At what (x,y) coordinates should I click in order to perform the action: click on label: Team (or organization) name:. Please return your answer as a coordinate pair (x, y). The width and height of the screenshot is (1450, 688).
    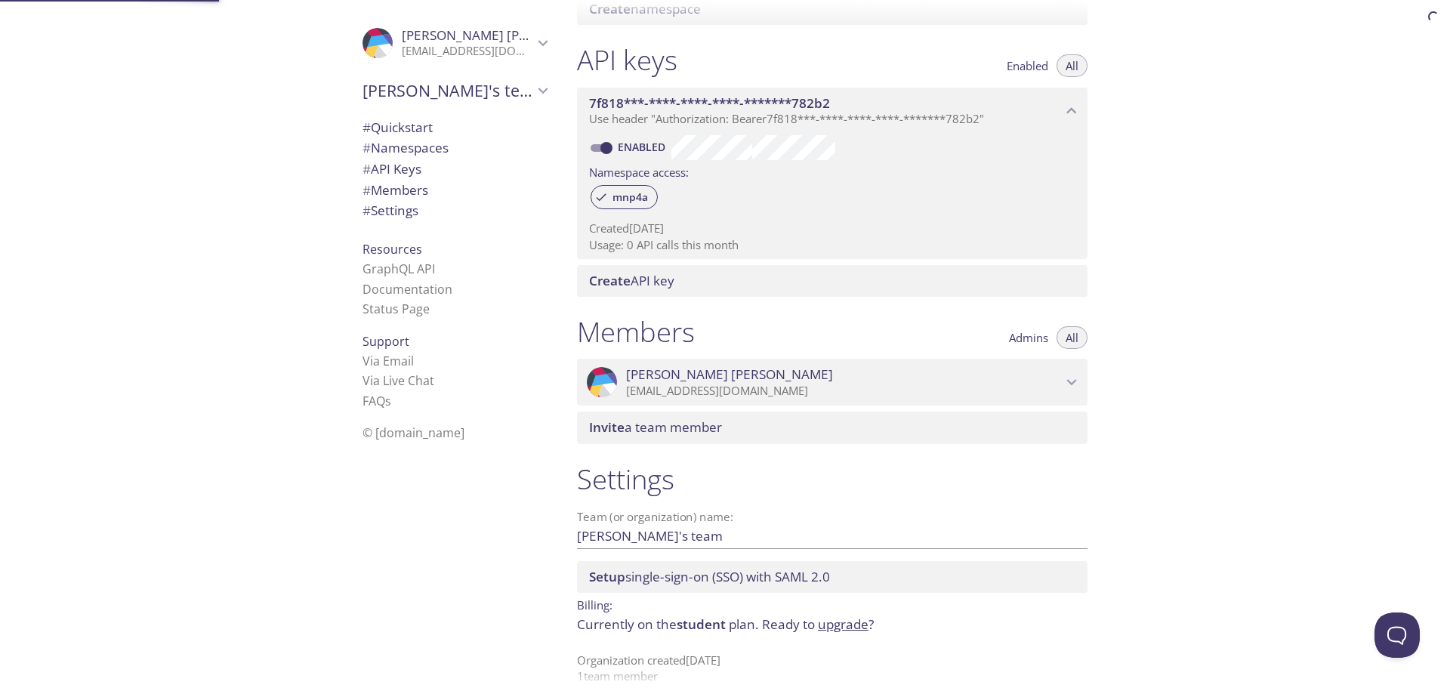
    Looking at the image, I should click on (655, 516).